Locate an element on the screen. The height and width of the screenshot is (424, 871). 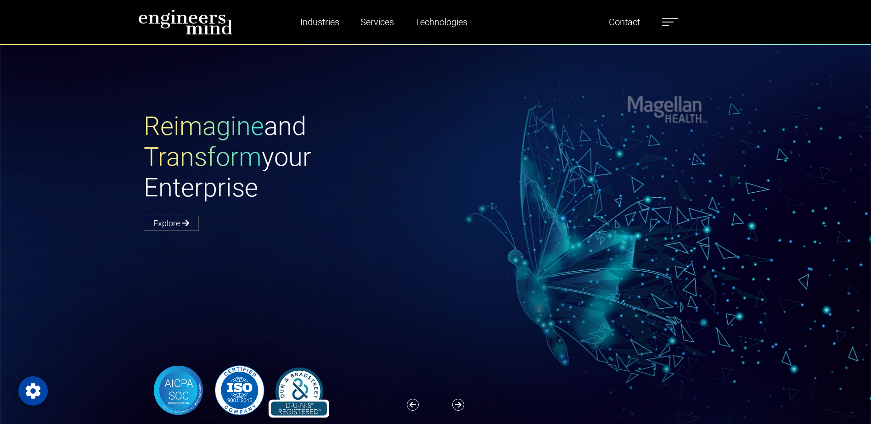
a: Explore is located at coordinates (171, 223).